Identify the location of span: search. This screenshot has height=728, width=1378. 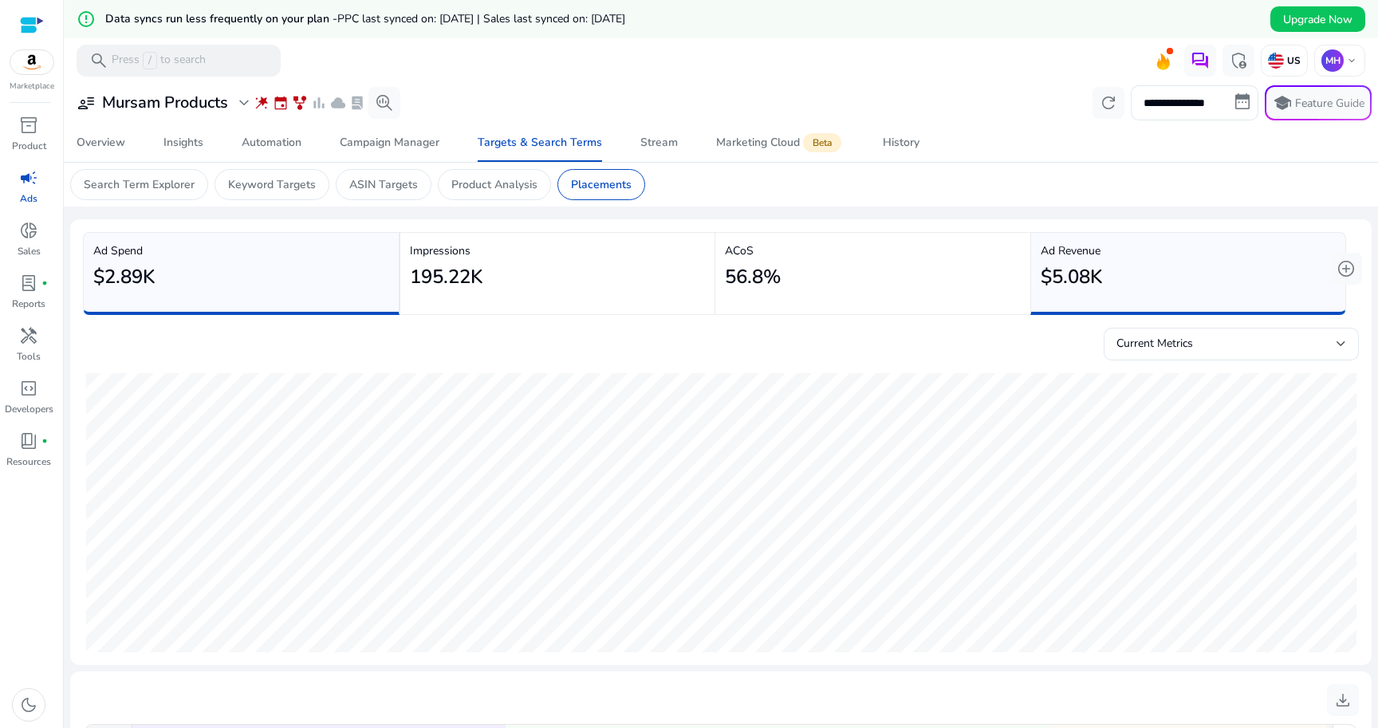
(99, 61).